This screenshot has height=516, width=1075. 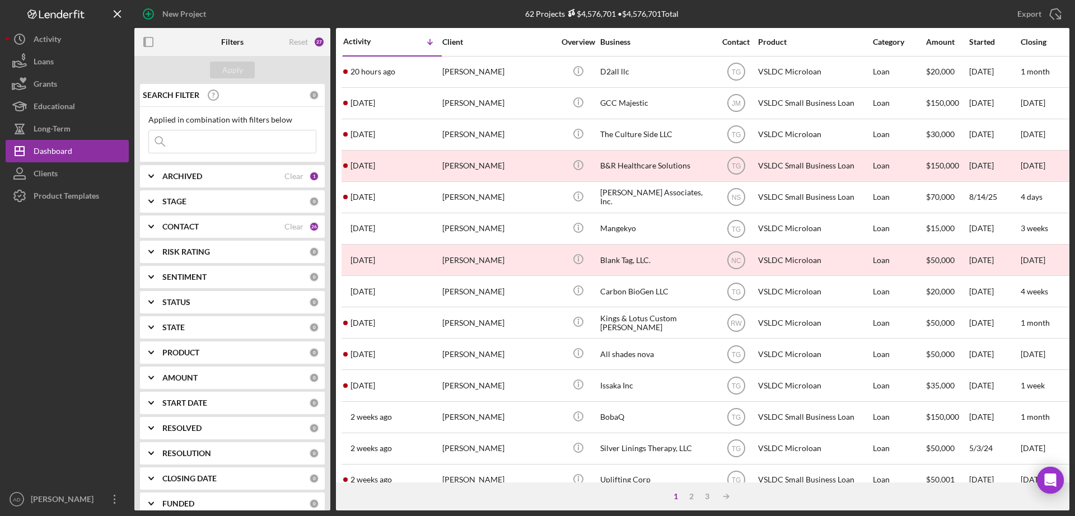 I want to click on time: 2025-09-10 19:07, so click(x=371, y=480).